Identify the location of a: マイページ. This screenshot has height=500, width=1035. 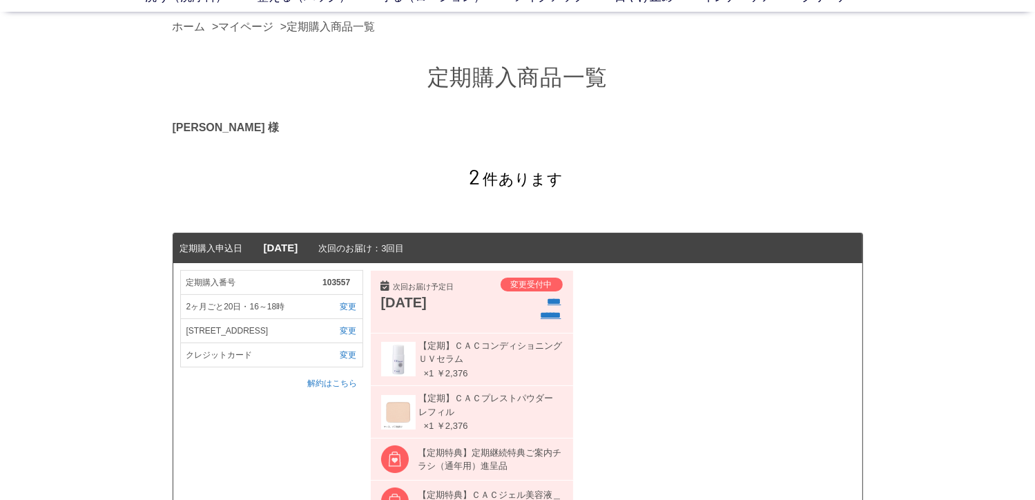
(246, 26).